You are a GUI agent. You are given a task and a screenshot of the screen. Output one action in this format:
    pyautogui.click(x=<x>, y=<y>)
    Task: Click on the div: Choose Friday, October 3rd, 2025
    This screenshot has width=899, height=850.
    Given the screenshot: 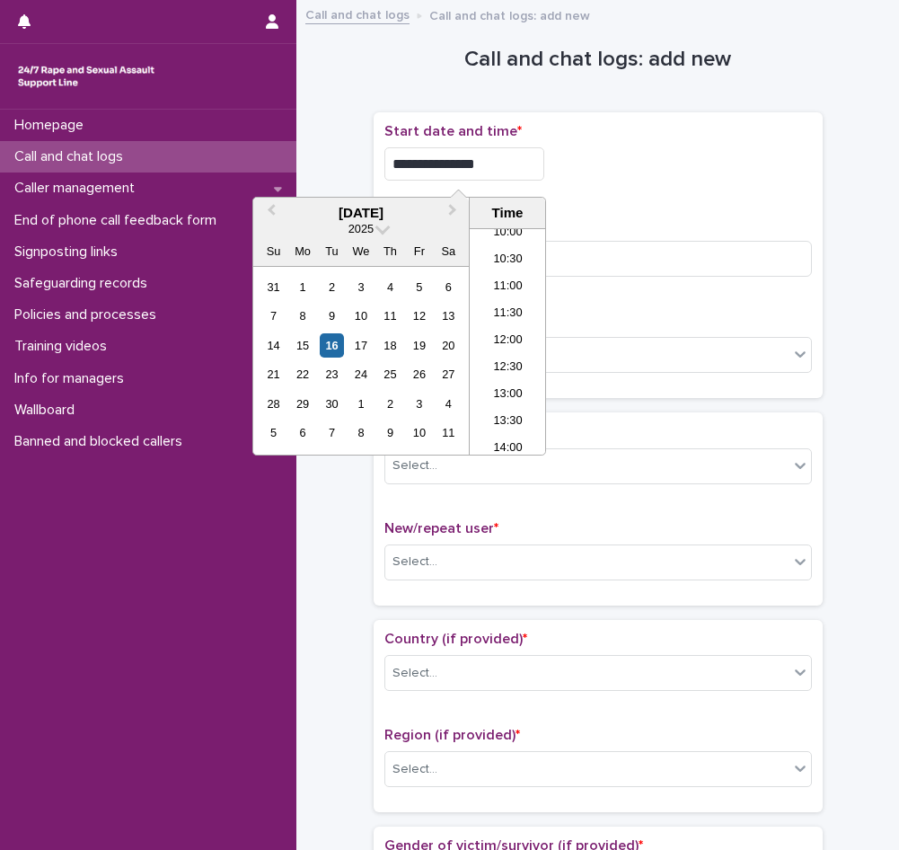 What is the action you would take?
    pyautogui.click(x=419, y=403)
    